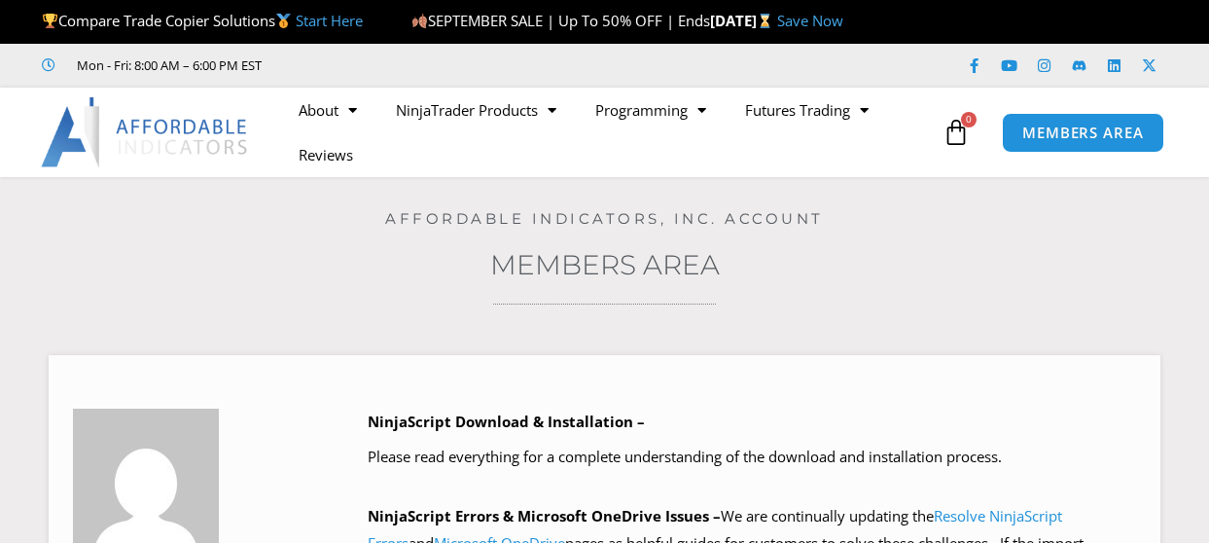 This screenshot has height=543, width=1209. I want to click on a: Futures Trading, so click(806, 110).